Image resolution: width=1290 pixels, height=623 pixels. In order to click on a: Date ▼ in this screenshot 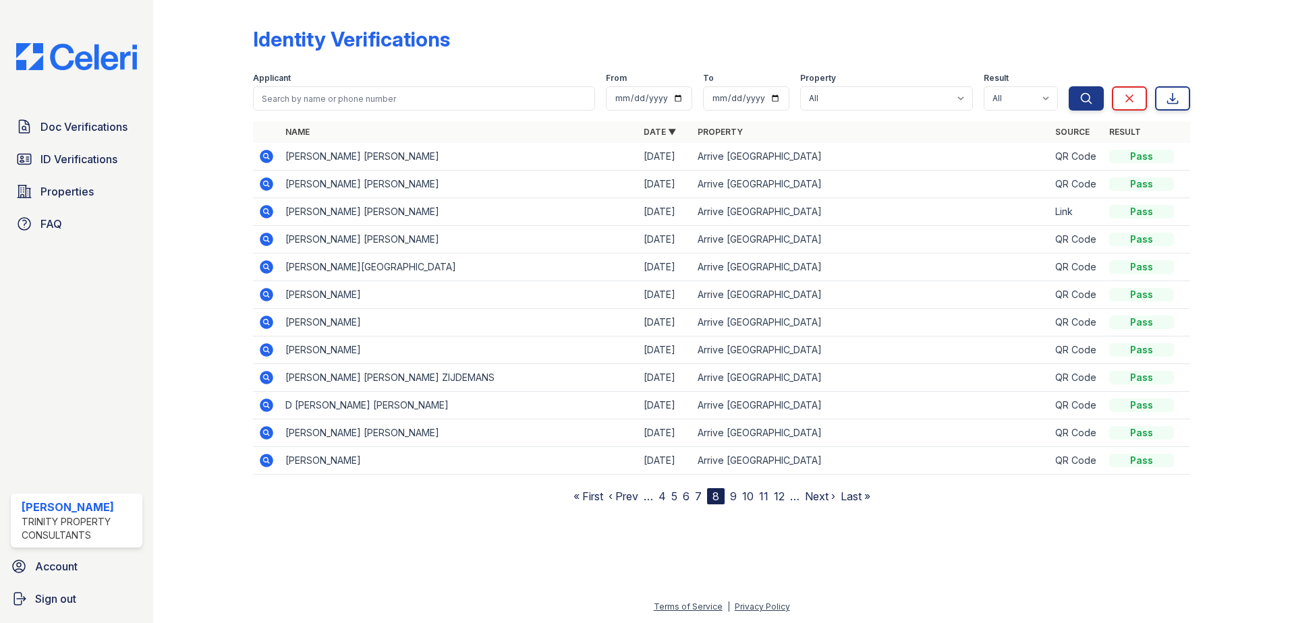, I will do `click(660, 132)`.